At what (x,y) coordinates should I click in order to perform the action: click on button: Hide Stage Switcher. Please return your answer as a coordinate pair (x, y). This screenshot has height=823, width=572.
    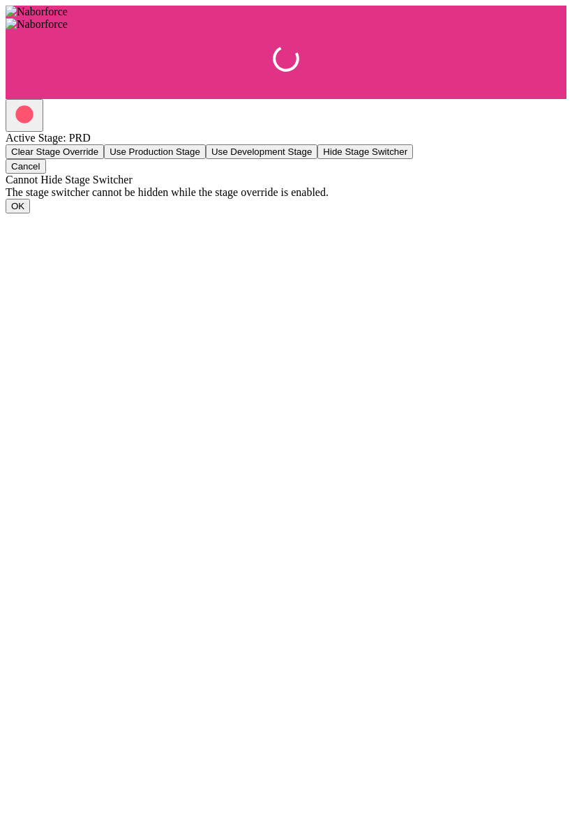
    Looking at the image, I should click on (365, 151).